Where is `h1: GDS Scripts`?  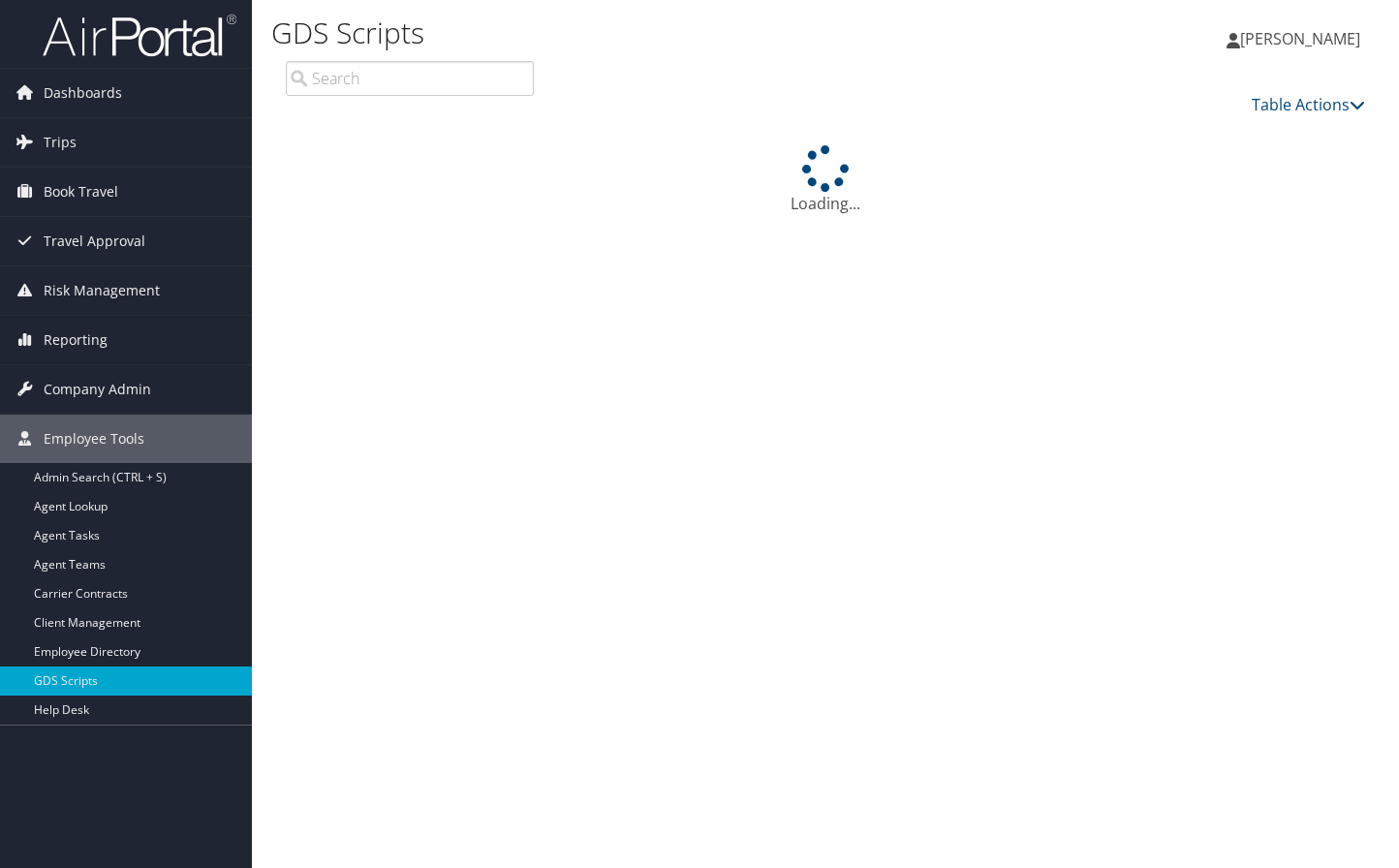
h1: GDS Scripts is located at coordinates (641, 33).